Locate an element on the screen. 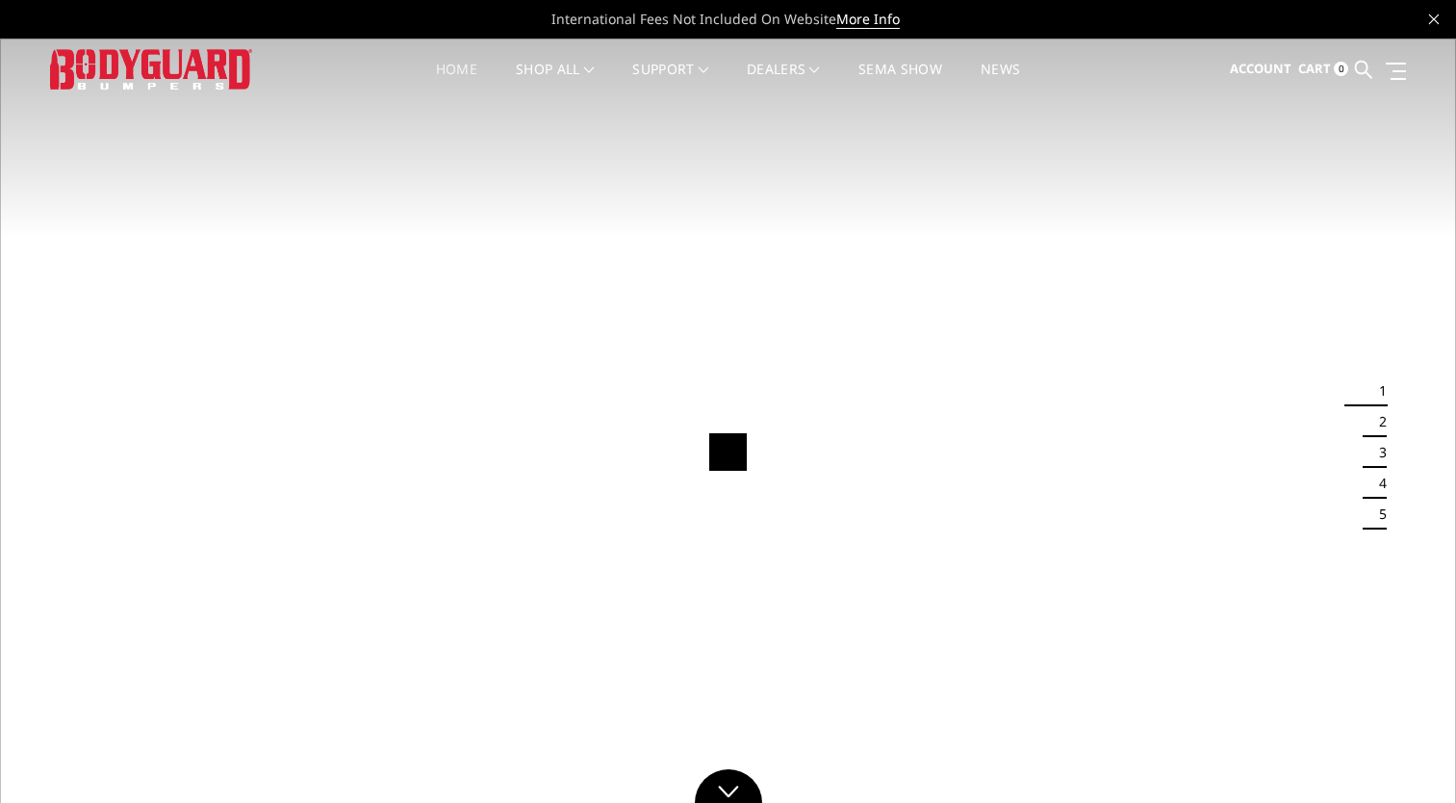 The height and width of the screenshot is (803, 1456). a: Account is located at coordinates (1261, 69).